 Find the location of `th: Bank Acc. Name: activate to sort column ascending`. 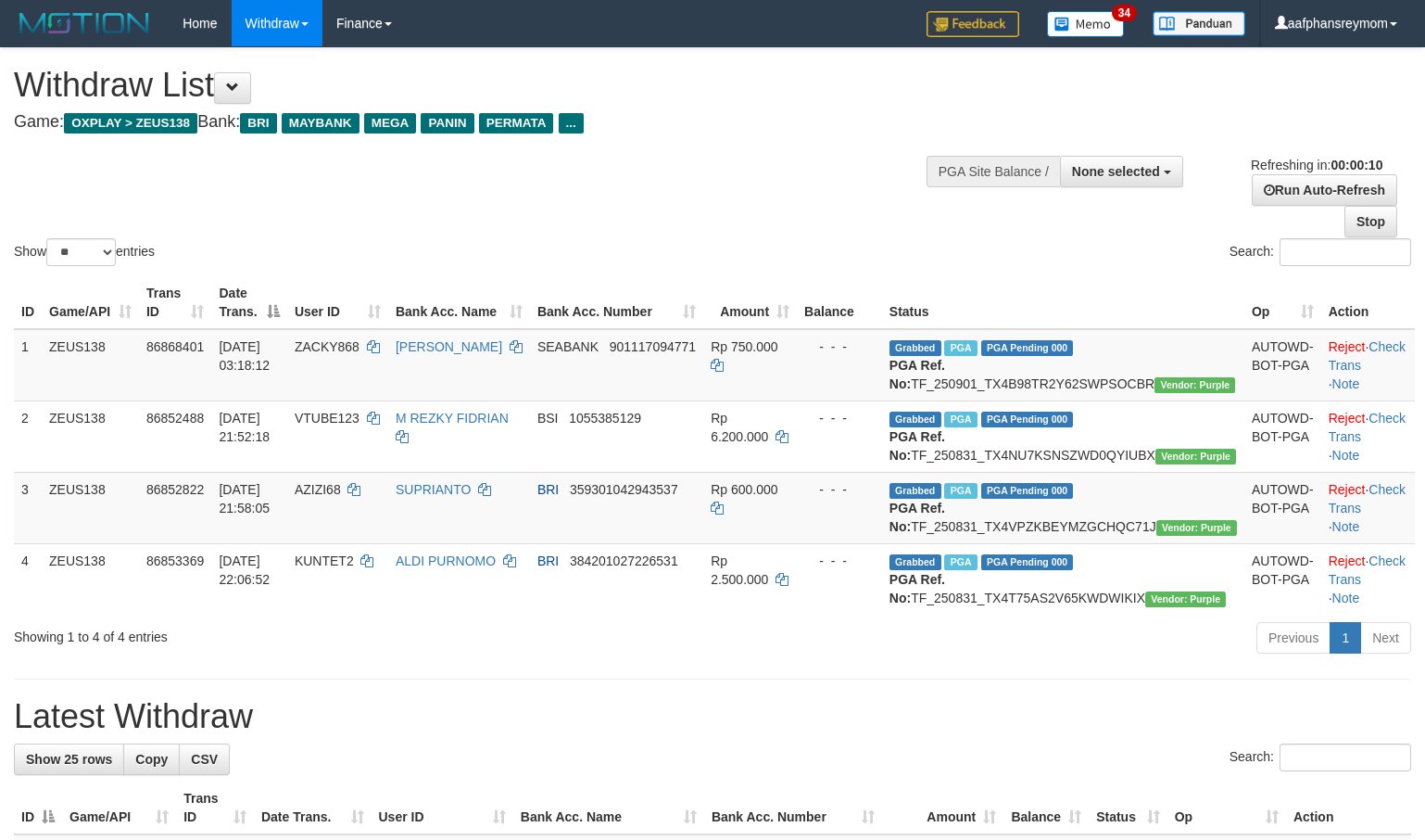

th: Bank Acc. Name: activate to sort column ascending is located at coordinates (609, 807).